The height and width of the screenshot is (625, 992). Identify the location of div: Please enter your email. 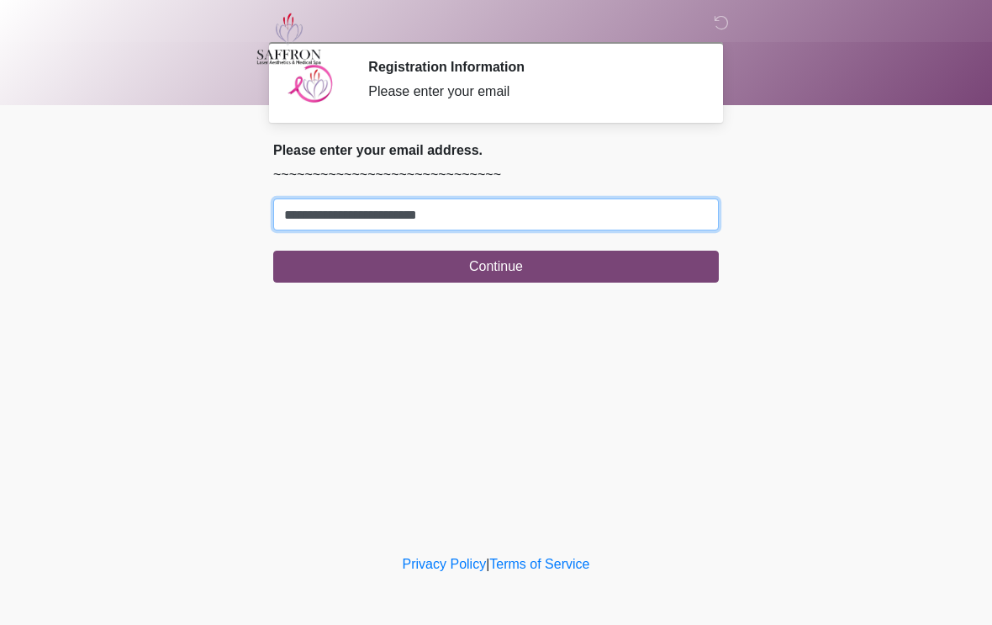
(531, 92).